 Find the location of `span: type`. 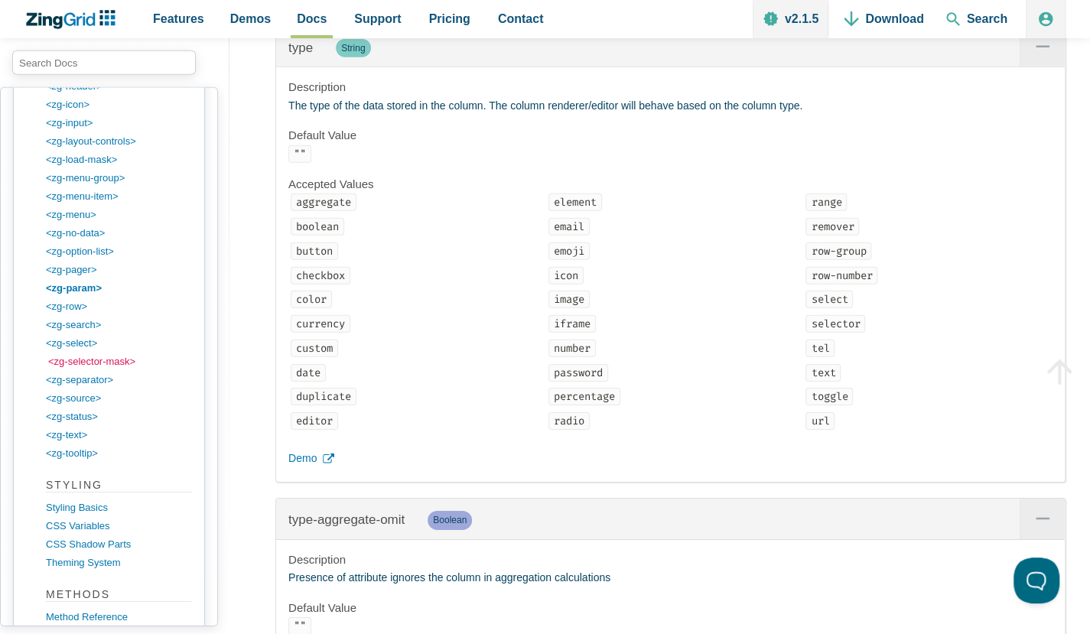

span: type is located at coordinates (301, 47).